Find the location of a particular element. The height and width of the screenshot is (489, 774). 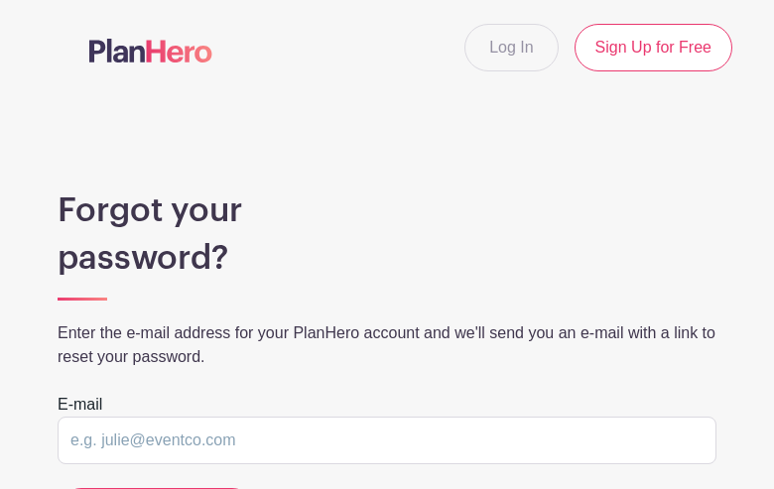

p: Enter the e-mail address for your PlanHero account and we'll send you an e-mail with a link to re... is located at coordinates (387, 345).